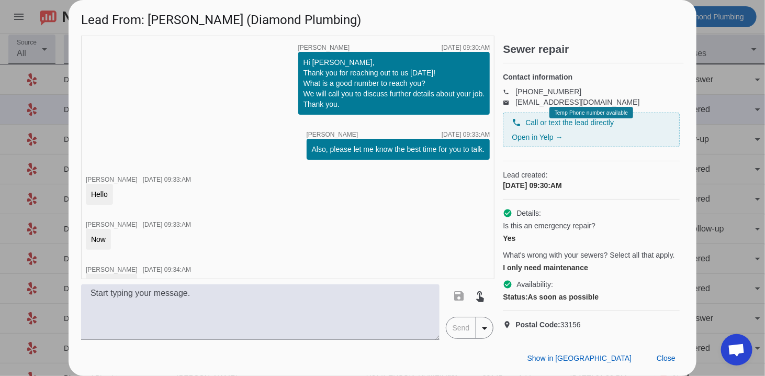 The width and height of the screenshot is (765, 376). What do you see at coordinates (569, 122) in the screenshot?
I see `span: Call or text the lead directly` at bounding box center [569, 122].